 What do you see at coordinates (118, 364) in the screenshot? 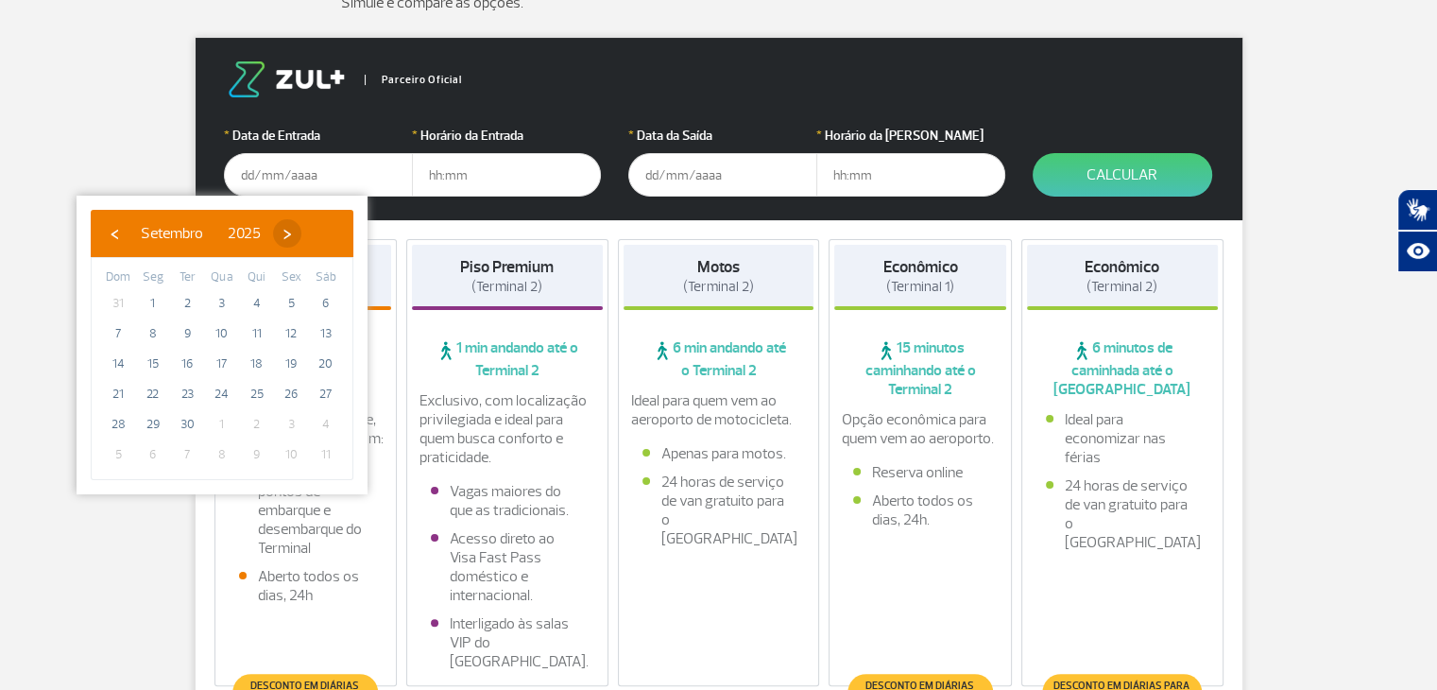
I see `span: 14` at bounding box center [118, 364].